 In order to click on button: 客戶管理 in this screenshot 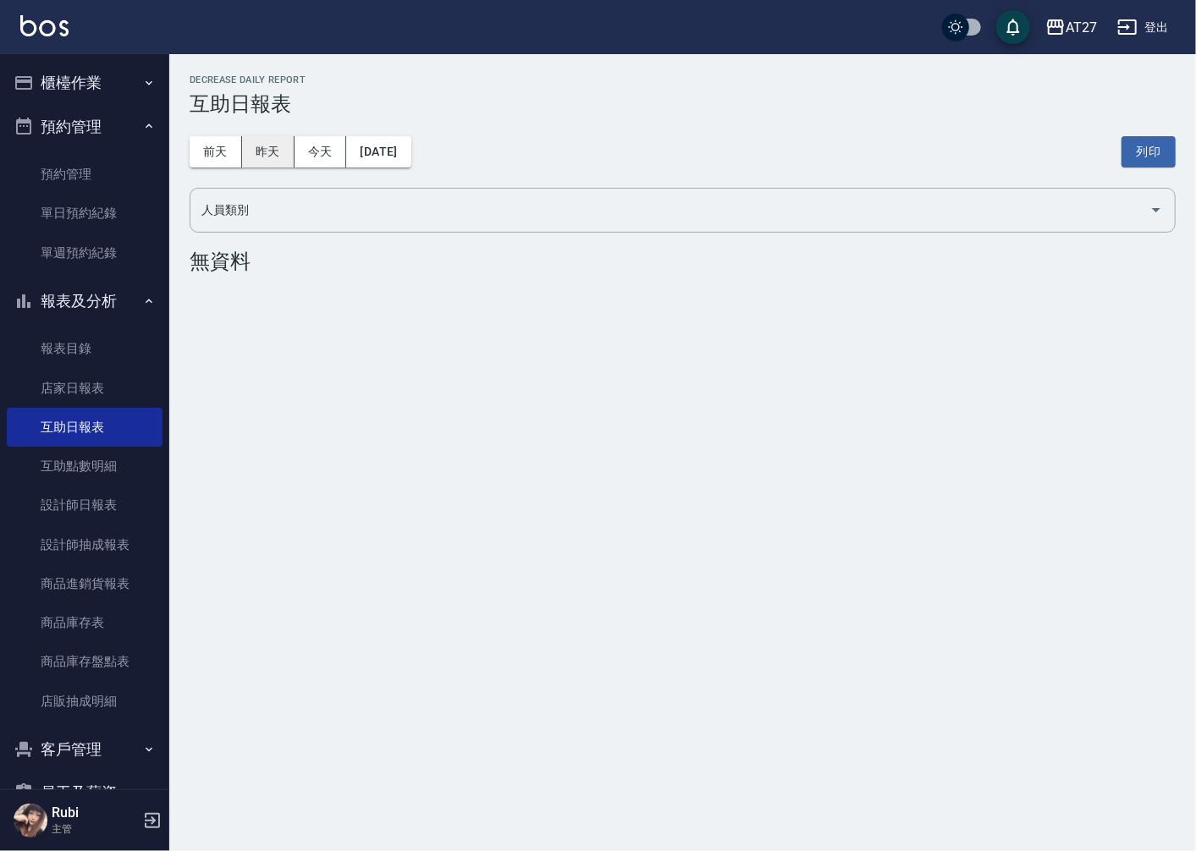, I will do `click(85, 750)`.